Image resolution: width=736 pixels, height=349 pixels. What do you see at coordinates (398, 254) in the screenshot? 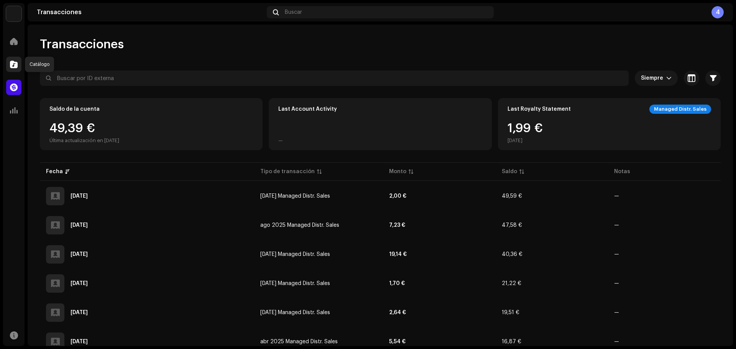
I see `span: 19,14 €` at bounding box center [398, 254].